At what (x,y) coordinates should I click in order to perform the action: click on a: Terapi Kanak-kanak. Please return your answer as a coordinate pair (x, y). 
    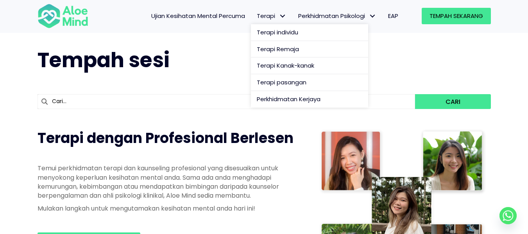
    Looking at the image, I should click on (309, 66).